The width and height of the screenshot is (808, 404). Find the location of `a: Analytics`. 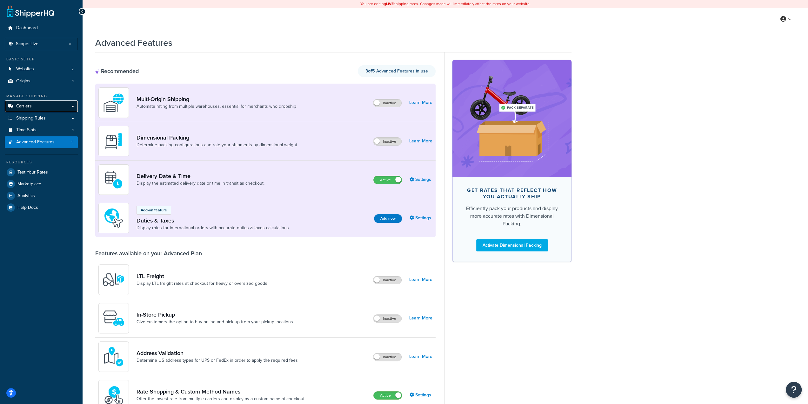

a: Analytics is located at coordinates (41, 196).